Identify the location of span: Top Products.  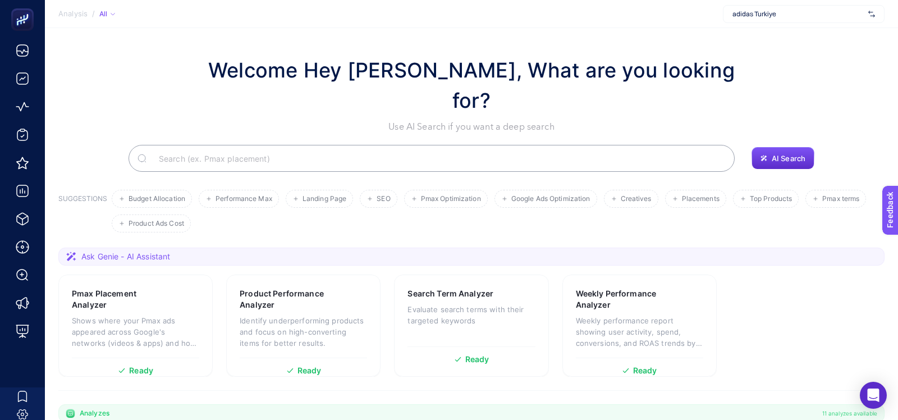
(771, 199).